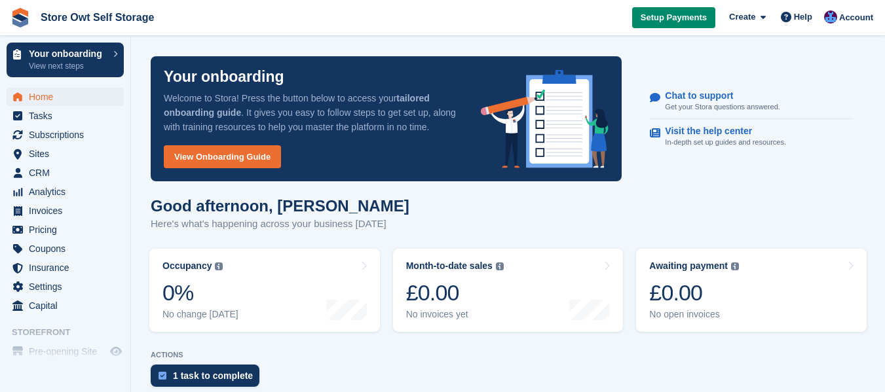 The height and width of the screenshot is (392, 885). I want to click on span: Account, so click(856, 18).